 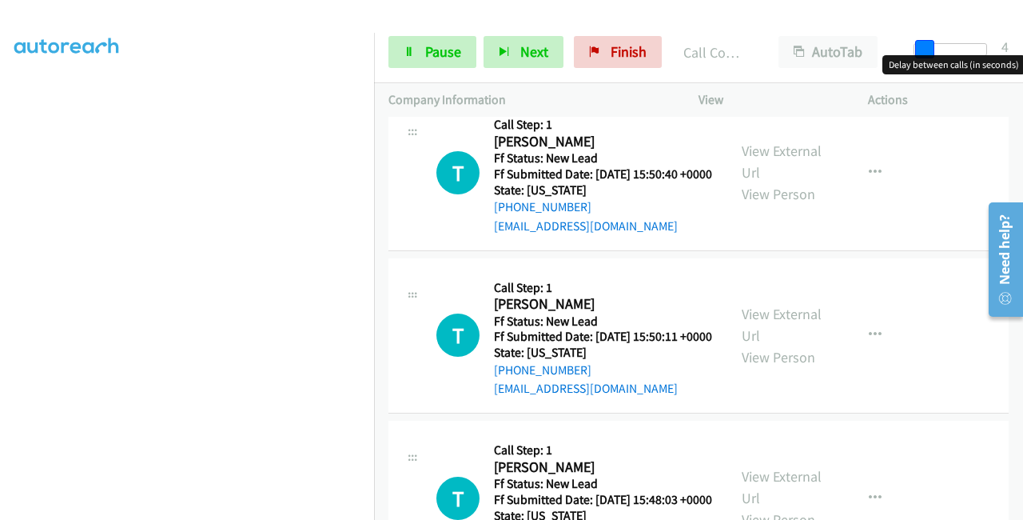 I want to click on a: Finish, so click(x=618, y=52).